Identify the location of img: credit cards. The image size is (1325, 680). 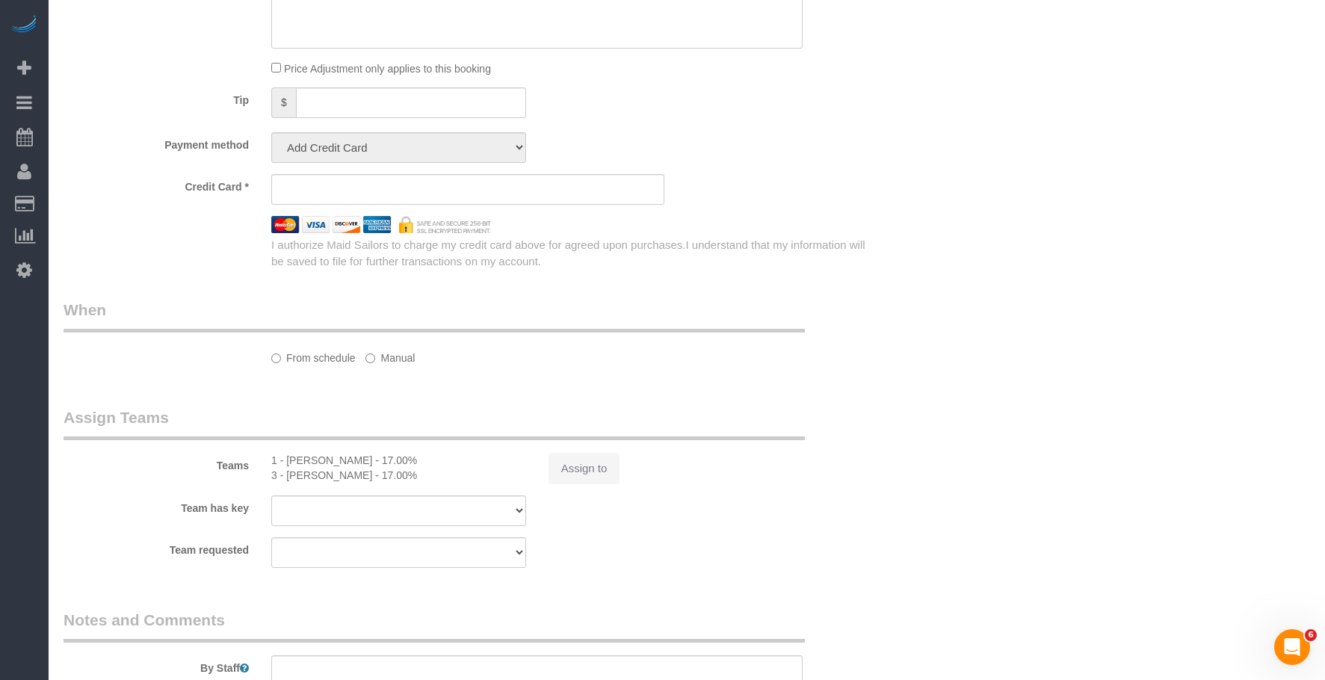
(381, 224).